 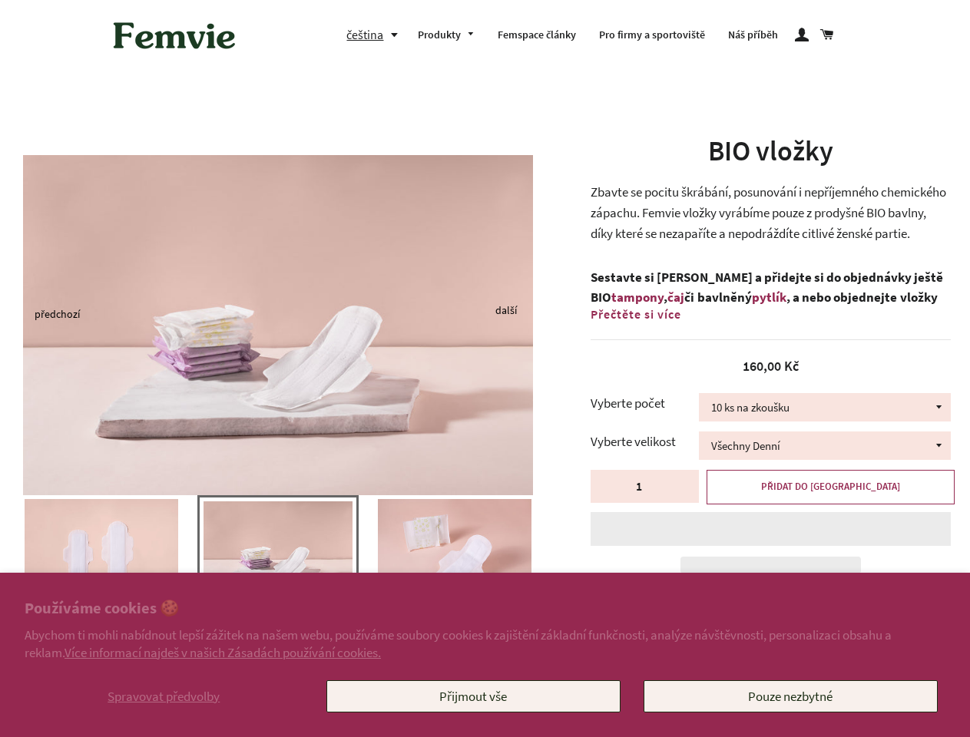 What do you see at coordinates (644, 403) in the screenshot?
I see `label: Vyberte počet` at bounding box center [644, 403].